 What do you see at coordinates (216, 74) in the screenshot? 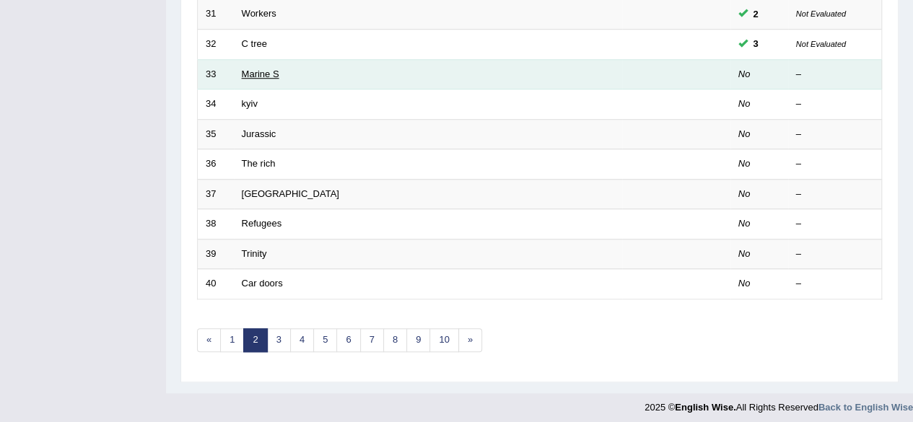
I see `td: 33` at bounding box center [216, 74].